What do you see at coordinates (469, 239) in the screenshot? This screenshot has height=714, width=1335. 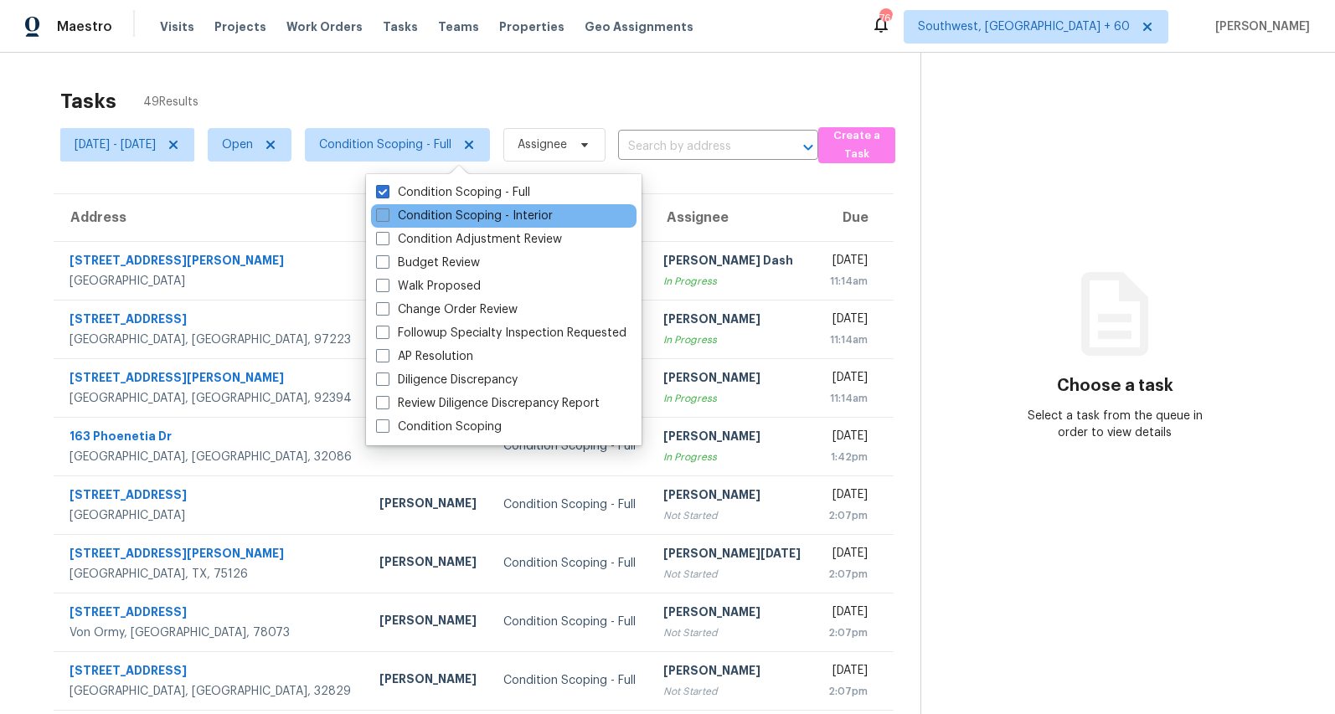 I see `label: Condition Adjustment Review` at bounding box center [469, 239].